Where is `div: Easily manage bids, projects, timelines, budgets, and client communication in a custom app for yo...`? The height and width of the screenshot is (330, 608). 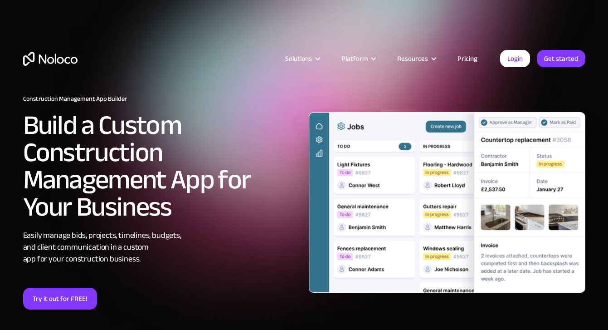
div: Easily manage bids, projects, timelines, budgets, and client communication in a custom app for yo... is located at coordinates (162, 247).